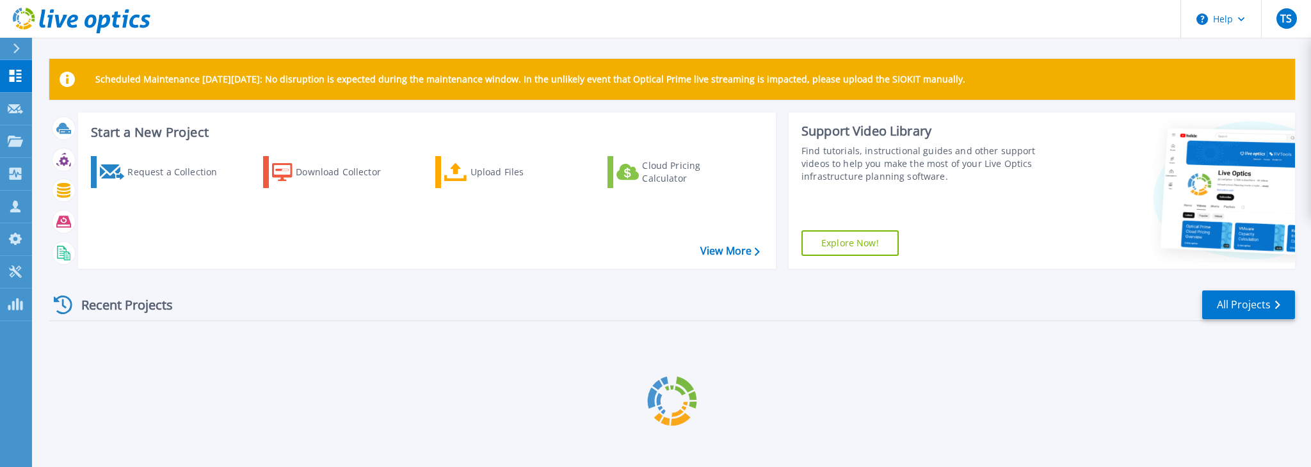 This screenshot has height=467, width=1311. What do you see at coordinates (334, 172) in the screenshot?
I see `a: Download Collector` at bounding box center [334, 172].